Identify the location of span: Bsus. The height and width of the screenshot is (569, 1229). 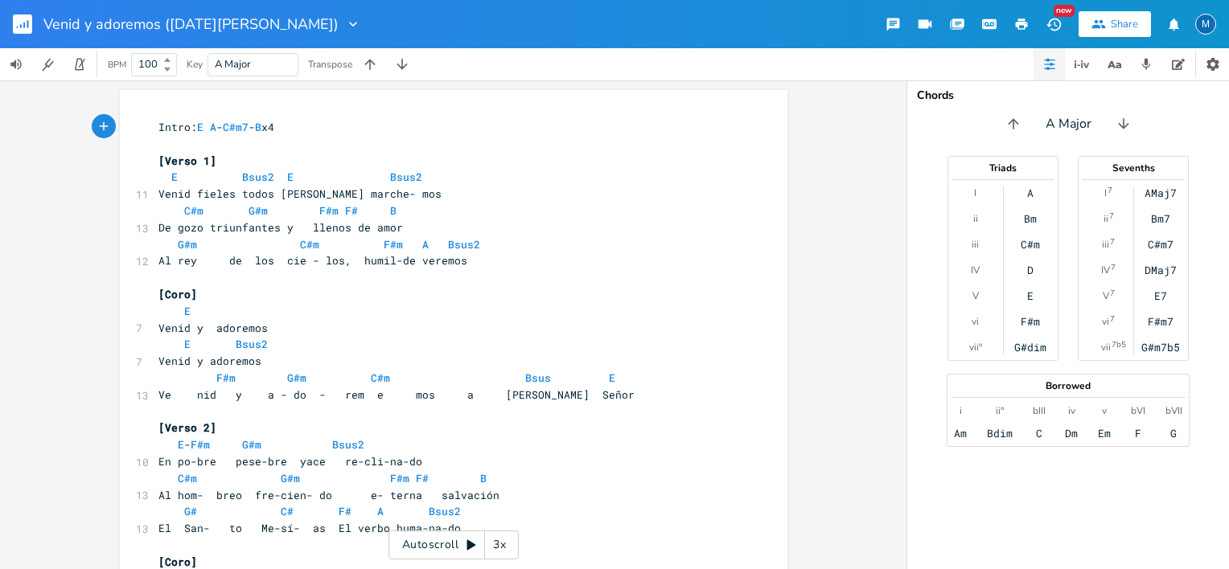
(538, 378).